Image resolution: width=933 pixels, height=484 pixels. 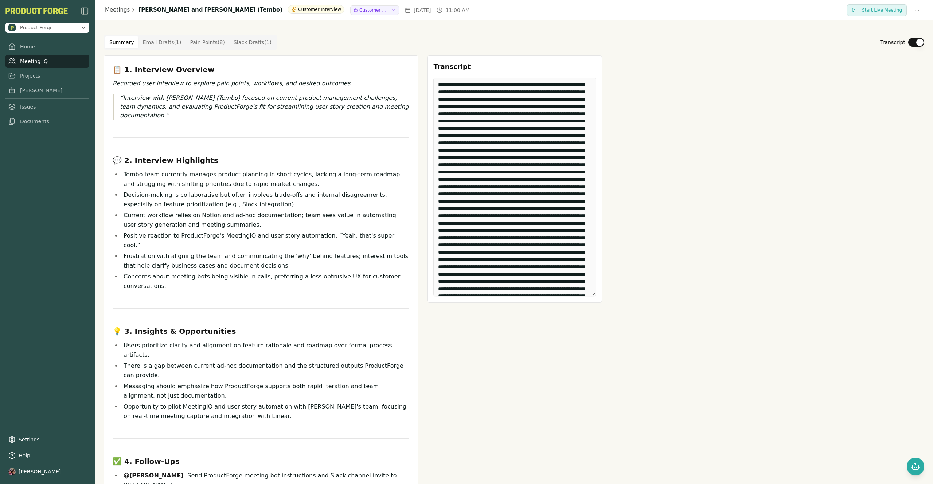 I want to click on button: Pain Points ( 8 ), so click(x=207, y=42).